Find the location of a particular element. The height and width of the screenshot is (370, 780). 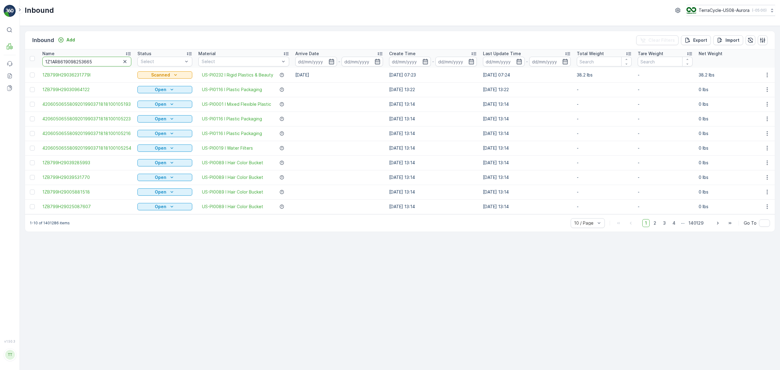

span: US-PI0001 I Mixed Flexible Plastic is located at coordinates (236, 104).